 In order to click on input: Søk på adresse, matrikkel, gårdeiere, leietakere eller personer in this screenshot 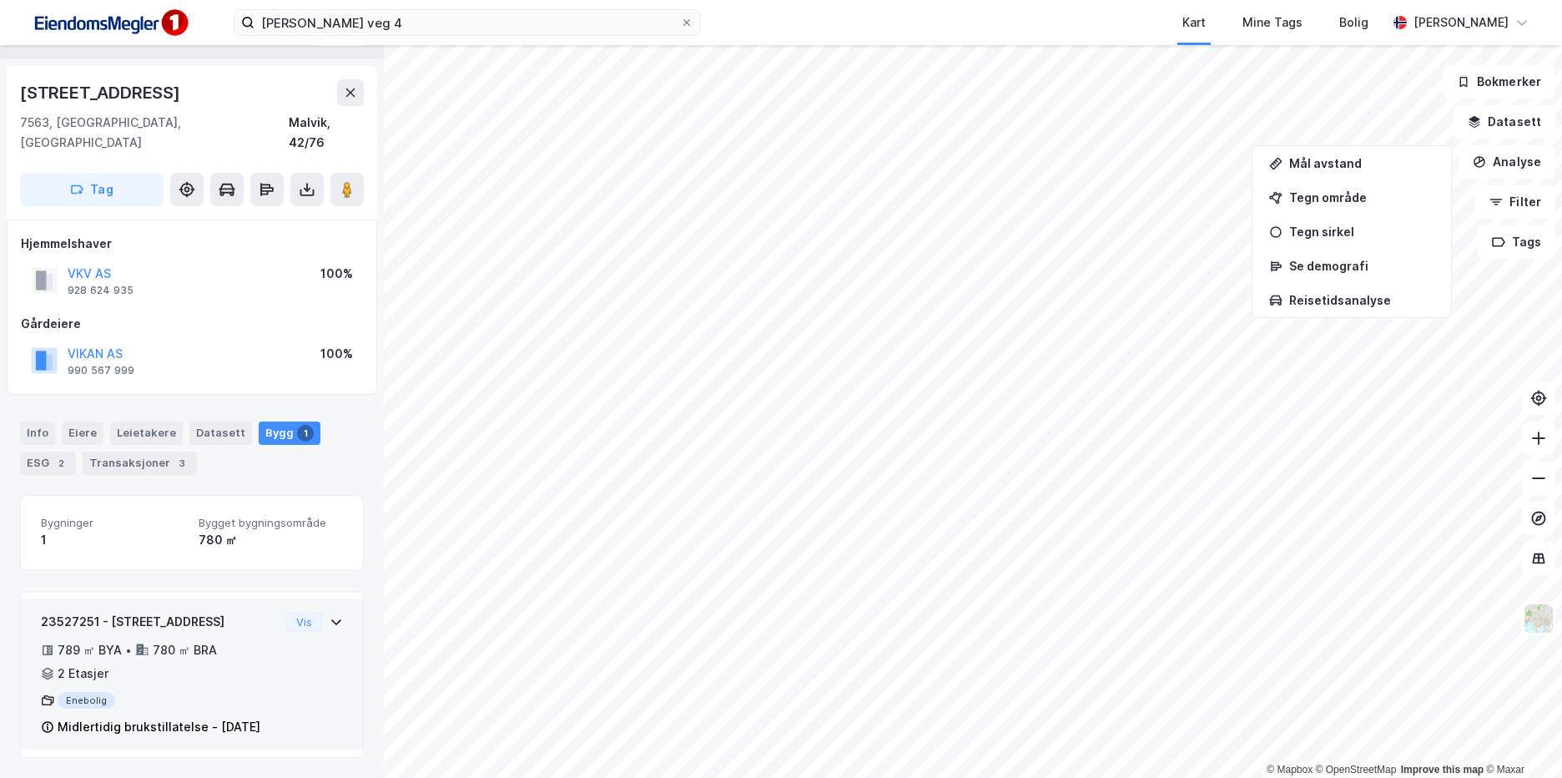, I will do `click(467, 23)`.